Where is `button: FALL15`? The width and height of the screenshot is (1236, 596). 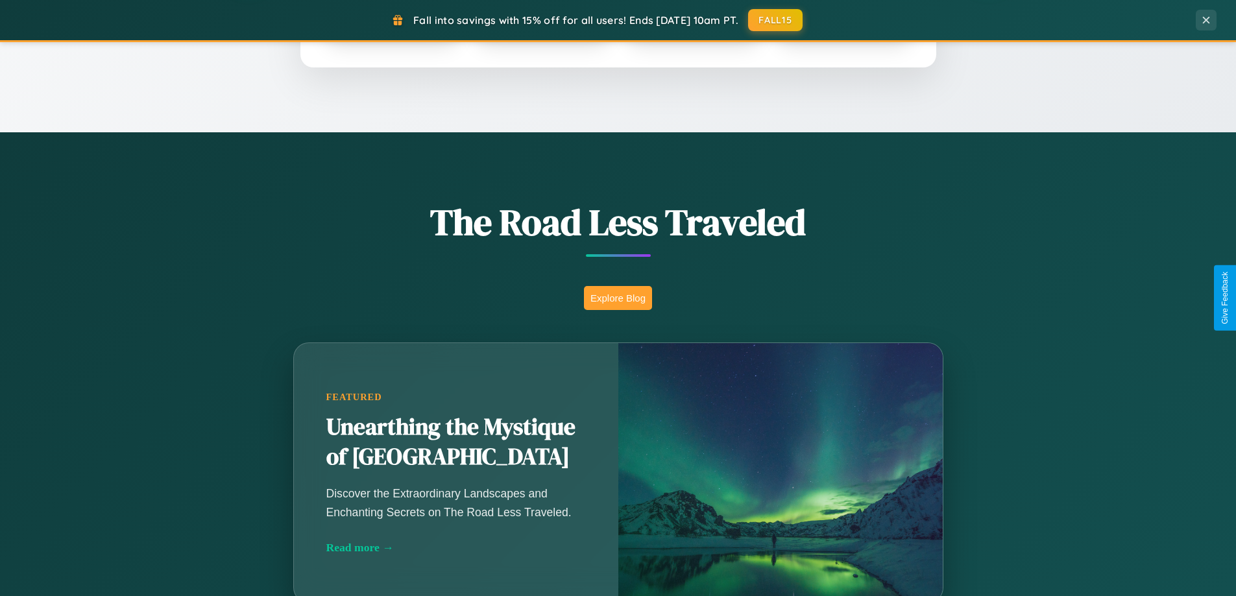
button: FALL15 is located at coordinates (776, 20).